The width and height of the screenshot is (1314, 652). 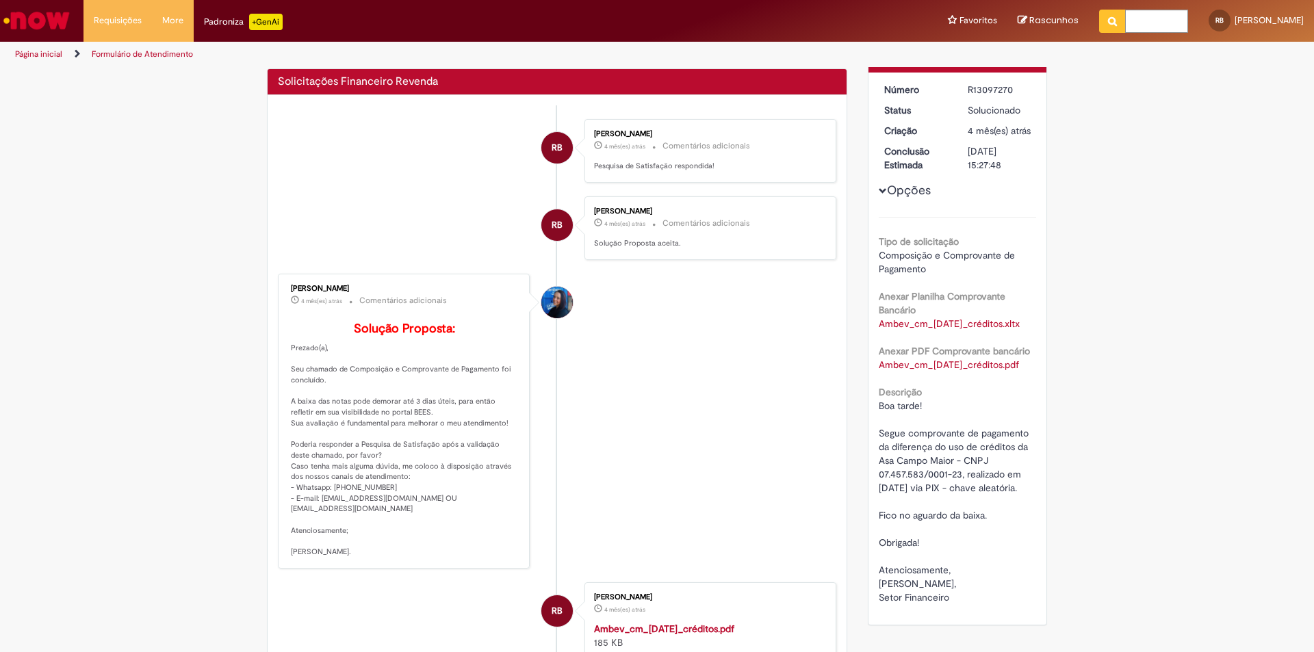 What do you see at coordinates (999, 131) in the screenshot?
I see `time: 26/05/2025 16:28:26` at bounding box center [999, 131].